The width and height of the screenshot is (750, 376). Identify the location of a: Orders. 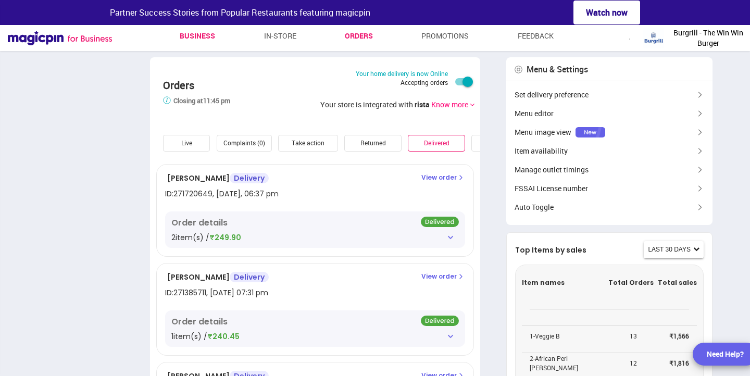
(359, 36).